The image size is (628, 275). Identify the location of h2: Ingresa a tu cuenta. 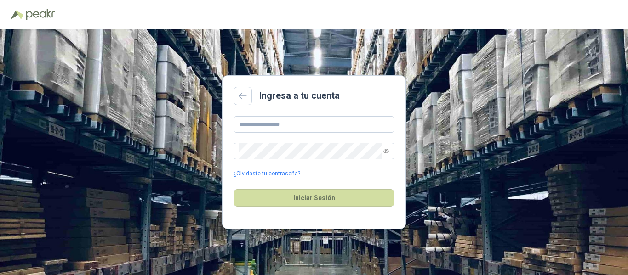
(299, 96).